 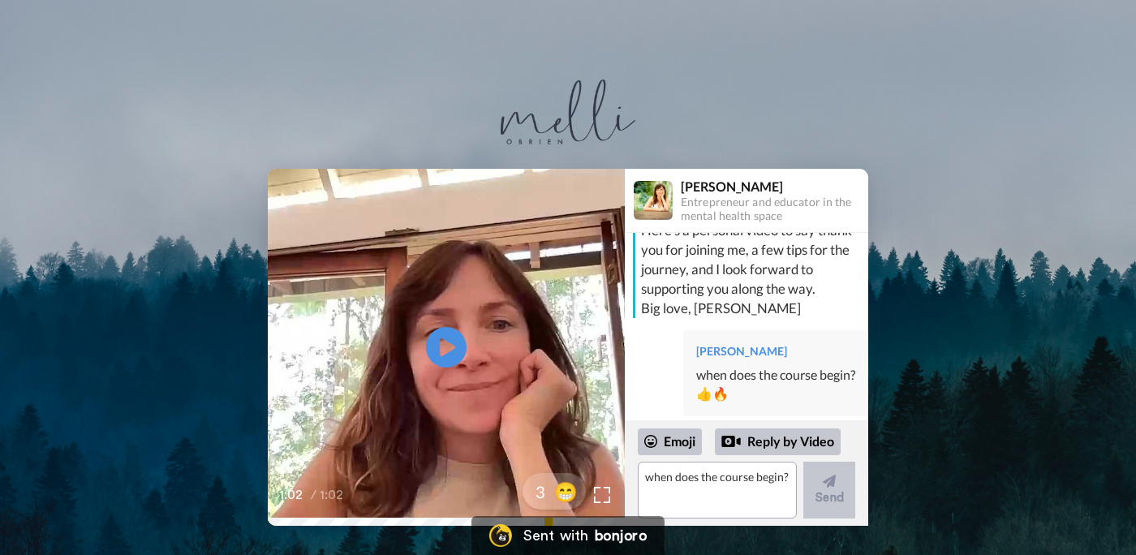 What do you see at coordinates (620, 535) in the screenshot?
I see `div: bonjoro` at bounding box center [620, 535].